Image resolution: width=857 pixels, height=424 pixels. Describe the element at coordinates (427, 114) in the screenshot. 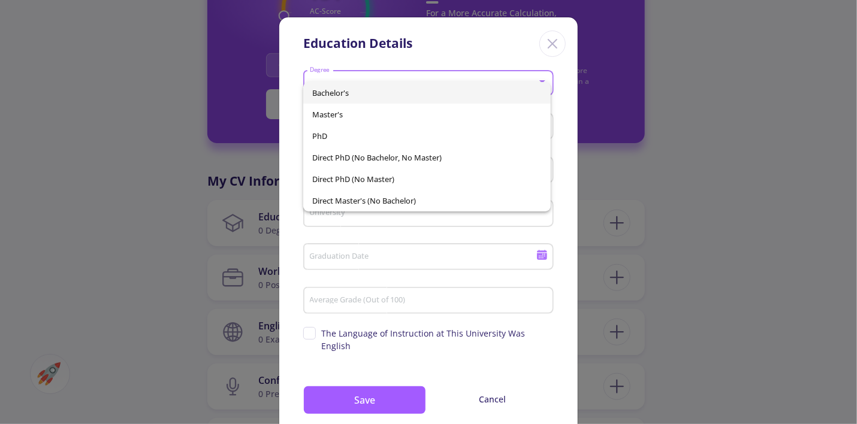

I see `span: Master's` at that location.